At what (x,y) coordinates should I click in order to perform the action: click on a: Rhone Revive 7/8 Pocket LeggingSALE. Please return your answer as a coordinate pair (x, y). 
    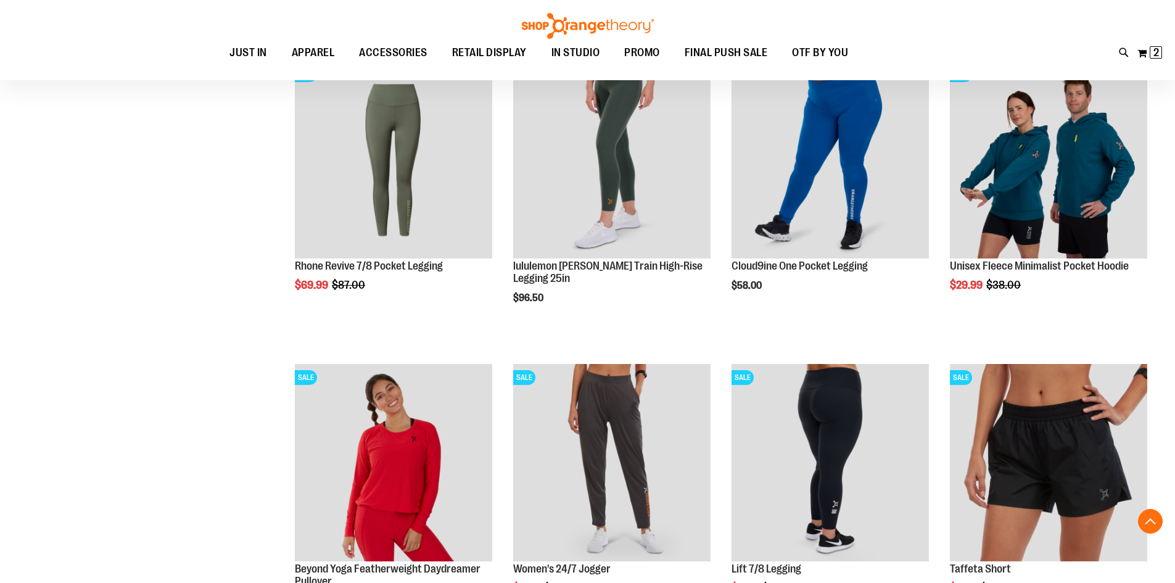
    Looking at the image, I should click on (393, 160).